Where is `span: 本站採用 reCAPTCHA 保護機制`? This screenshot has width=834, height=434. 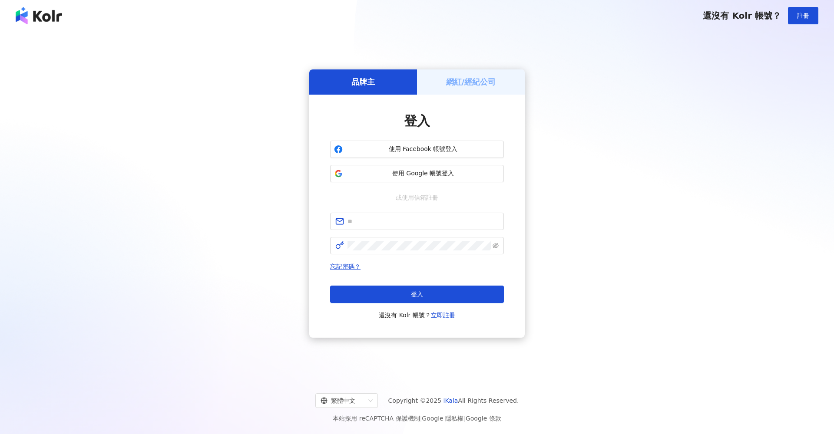
span: 本站採用 reCAPTCHA 保護機制 is located at coordinates (416, 419).